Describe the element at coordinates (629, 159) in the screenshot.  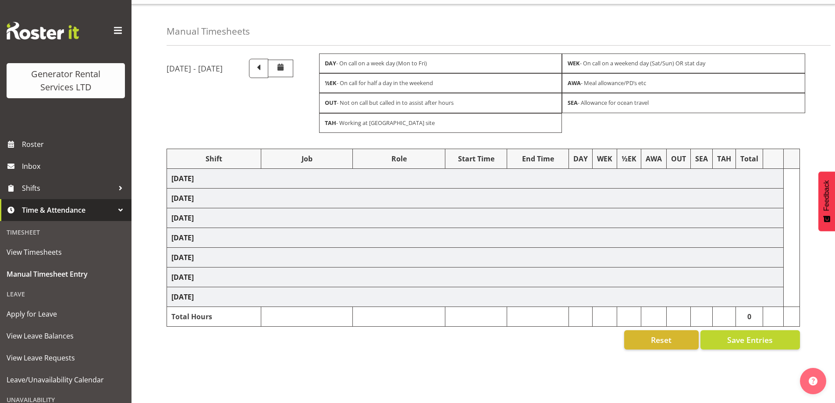
I see `div: ½EK` at that location.